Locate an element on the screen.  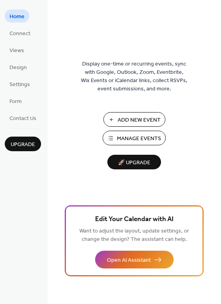
span: Edit Your Calendar with AI is located at coordinates (134, 220).